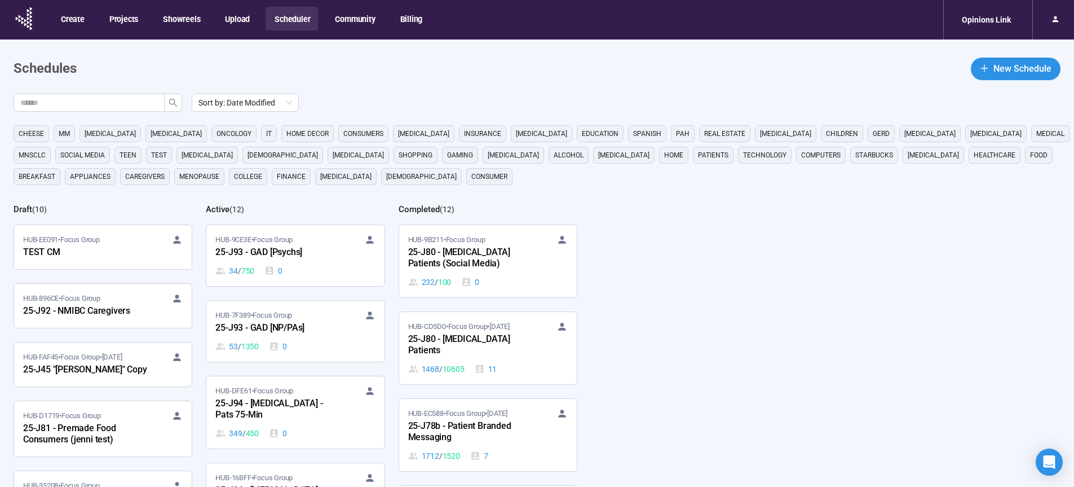  Describe the element at coordinates (842, 134) in the screenshot. I see `span: children` at that location.